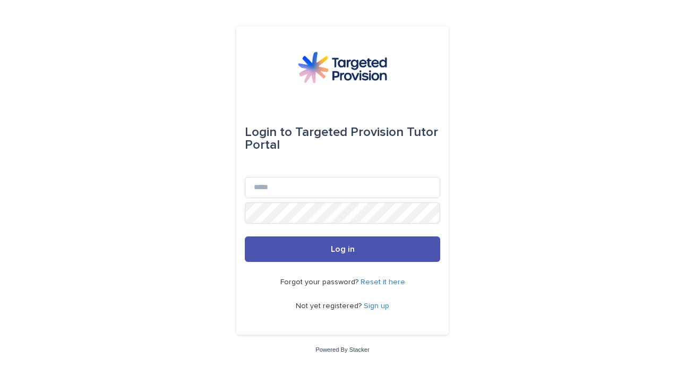  I want to click on img: M5nRWzHhSzIhMunXDL62, so click(343, 67).